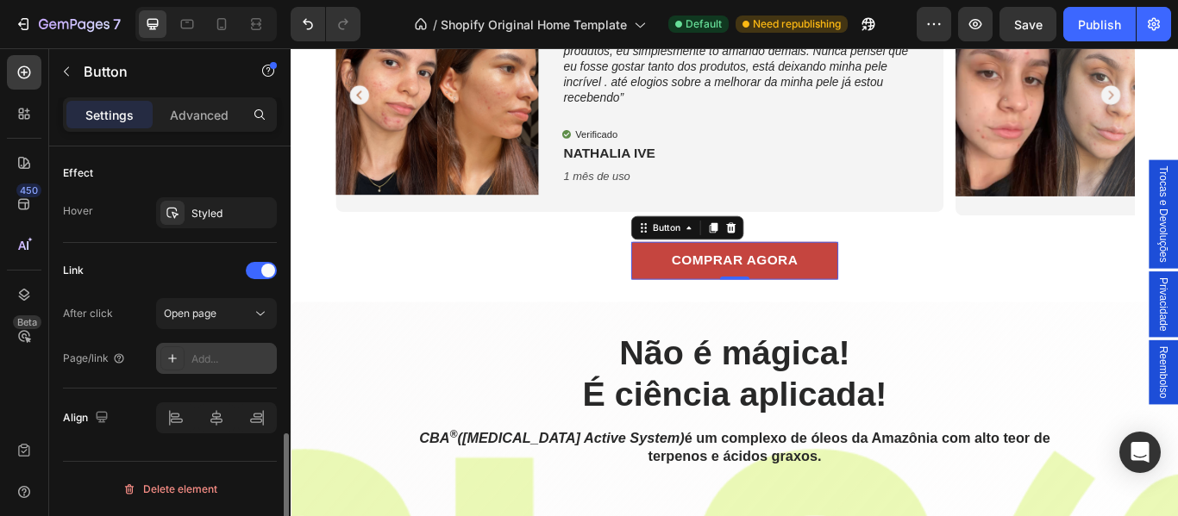 This screenshot has width=1178, height=516. Describe the element at coordinates (73, 271) in the screenshot. I see `div: Link` at that location.